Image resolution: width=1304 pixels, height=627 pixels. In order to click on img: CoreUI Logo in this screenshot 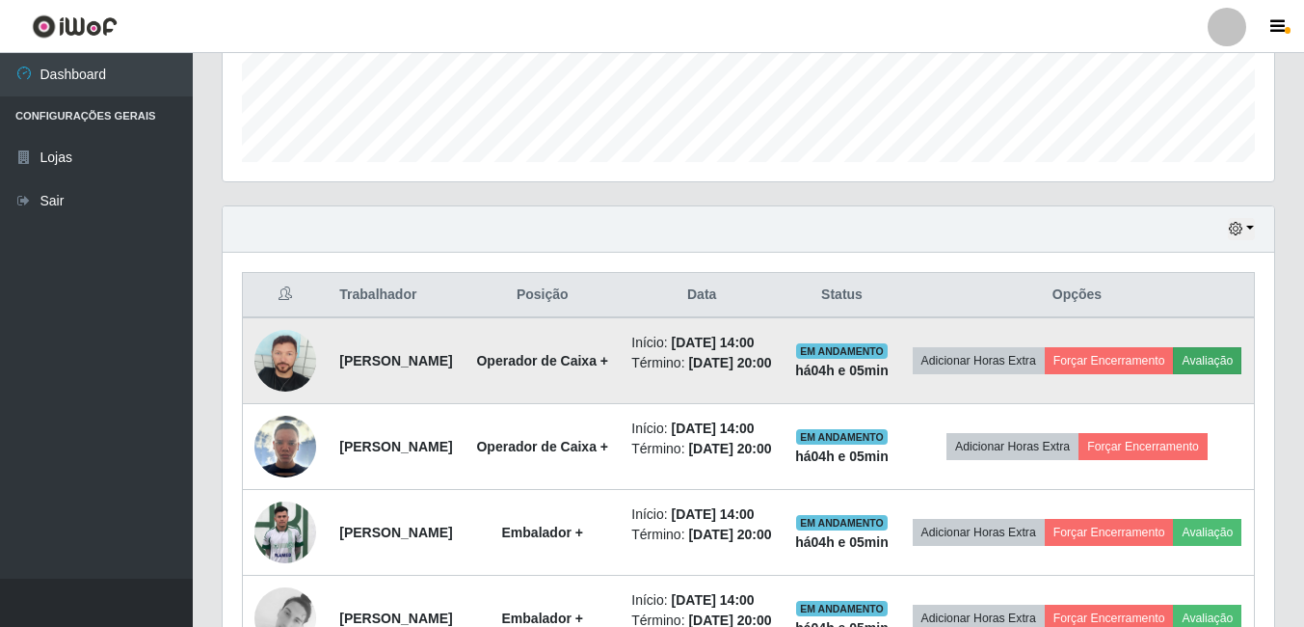, I will do `click(74, 26)`.